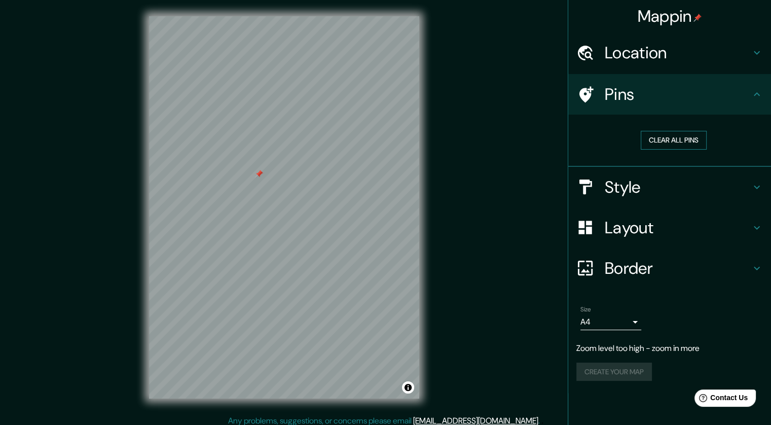  Describe the element at coordinates (408, 387) in the screenshot. I see `button: Toggle attribution` at that location.